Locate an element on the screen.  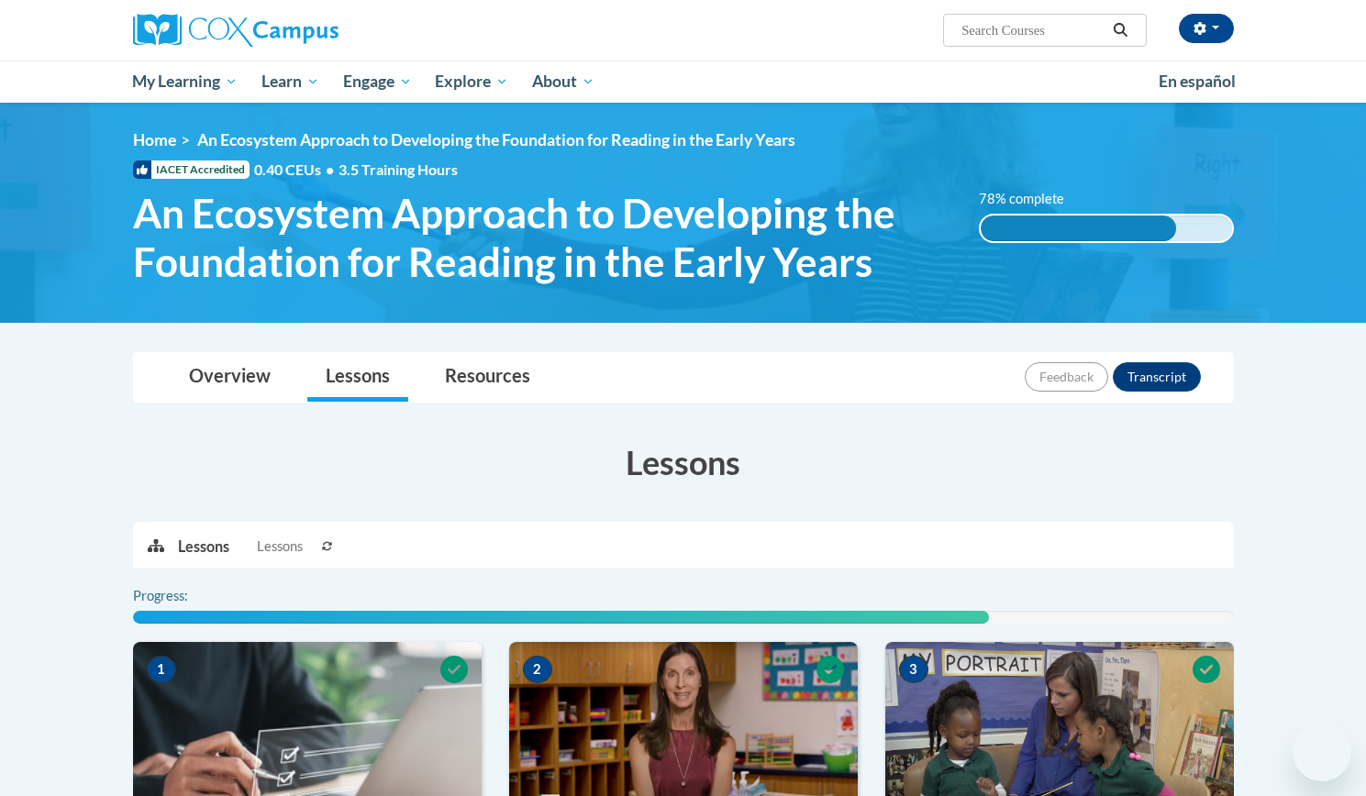
span: Explore is located at coordinates (471, 82).